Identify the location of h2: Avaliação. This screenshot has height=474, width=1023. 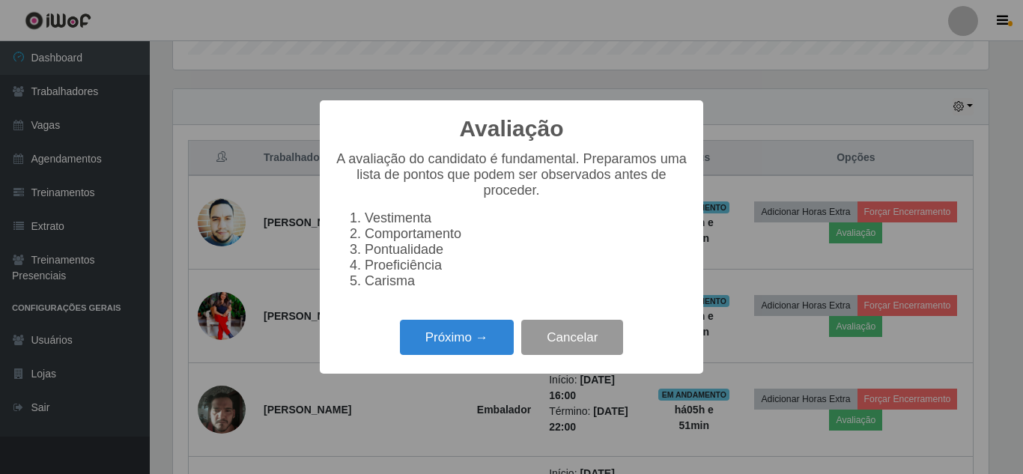
(511, 129).